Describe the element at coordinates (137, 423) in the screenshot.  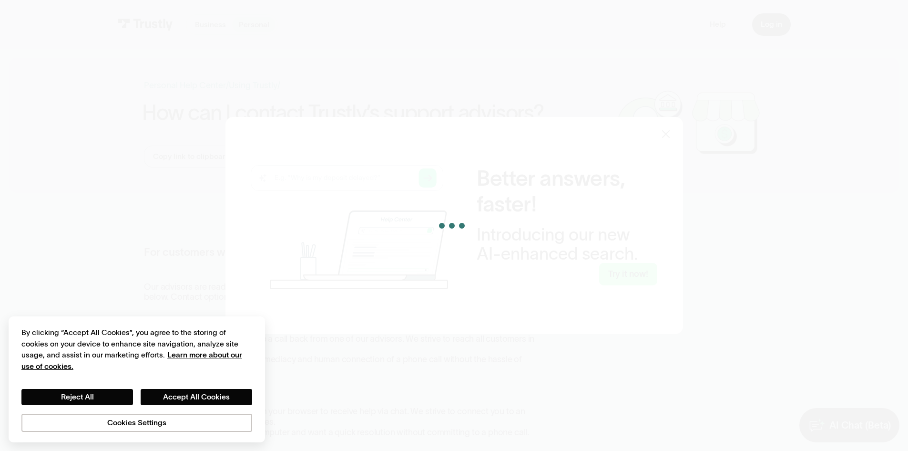
I see `button: Cookies Settings` at that location.